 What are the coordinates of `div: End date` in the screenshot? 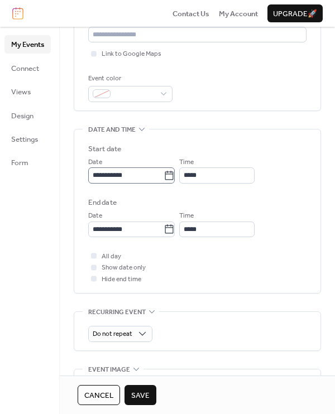 It's located at (102, 203).